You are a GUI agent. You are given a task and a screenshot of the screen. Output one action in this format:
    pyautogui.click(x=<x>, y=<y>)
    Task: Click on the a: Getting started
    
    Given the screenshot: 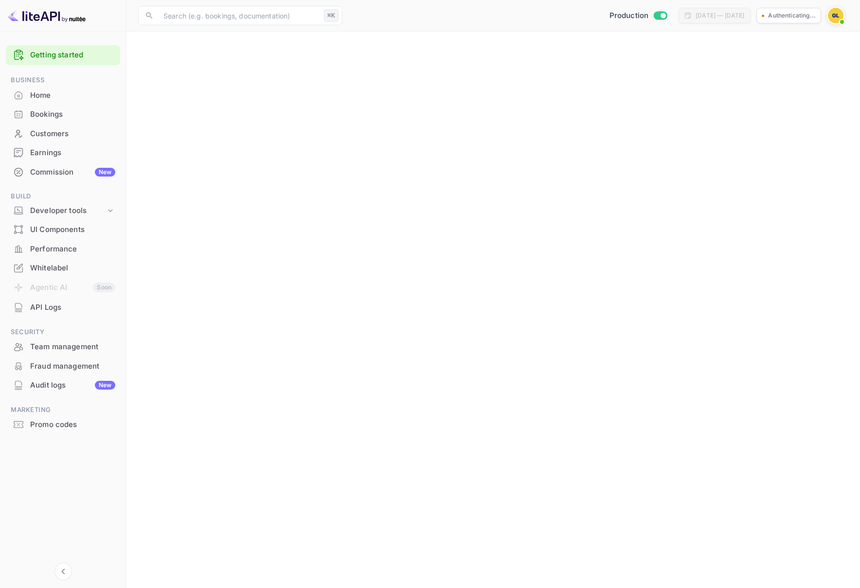 What is the action you would take?
    pyautogui.click(x=73, y=55)
    